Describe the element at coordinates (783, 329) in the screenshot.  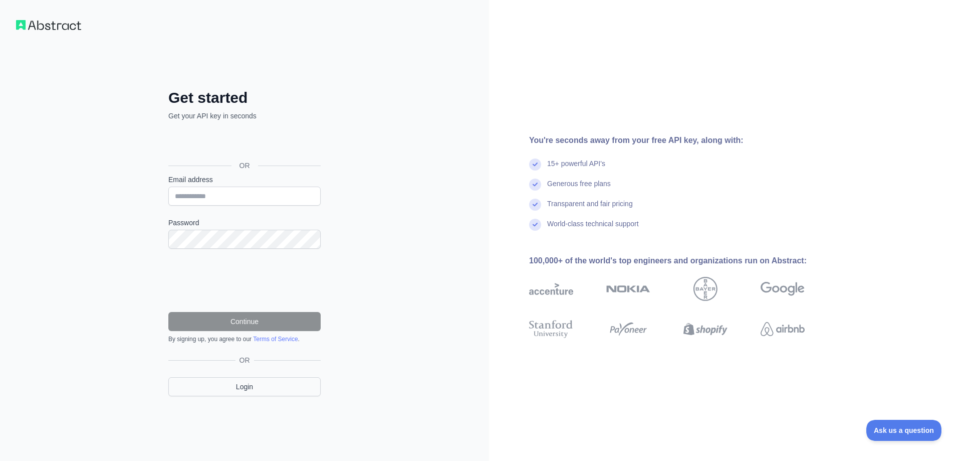
I see `img: airbnb` at that location.